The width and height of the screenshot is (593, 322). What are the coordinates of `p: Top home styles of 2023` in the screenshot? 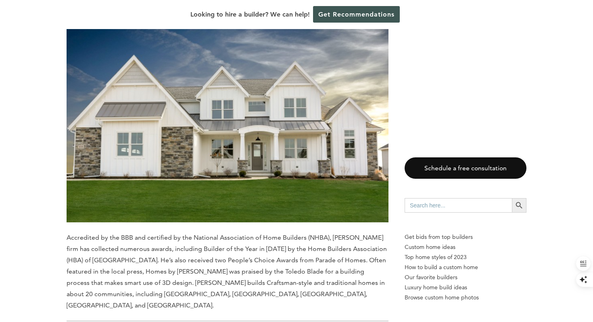 It's located at (465, 257).